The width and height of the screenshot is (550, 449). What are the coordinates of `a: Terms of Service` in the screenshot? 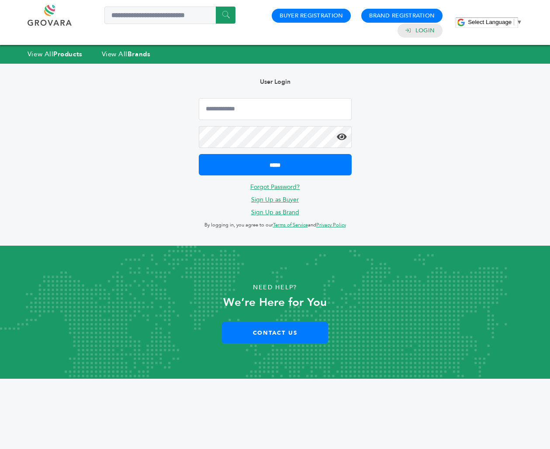 It's located at (290, 225).